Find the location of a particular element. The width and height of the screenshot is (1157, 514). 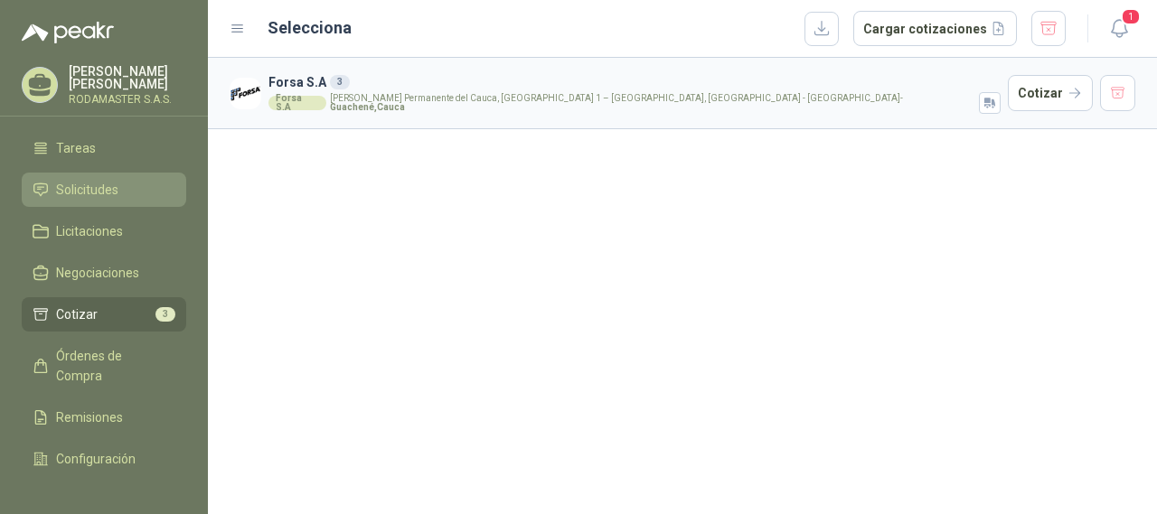

span: Licitaciones is located at coordinates (89, 231).